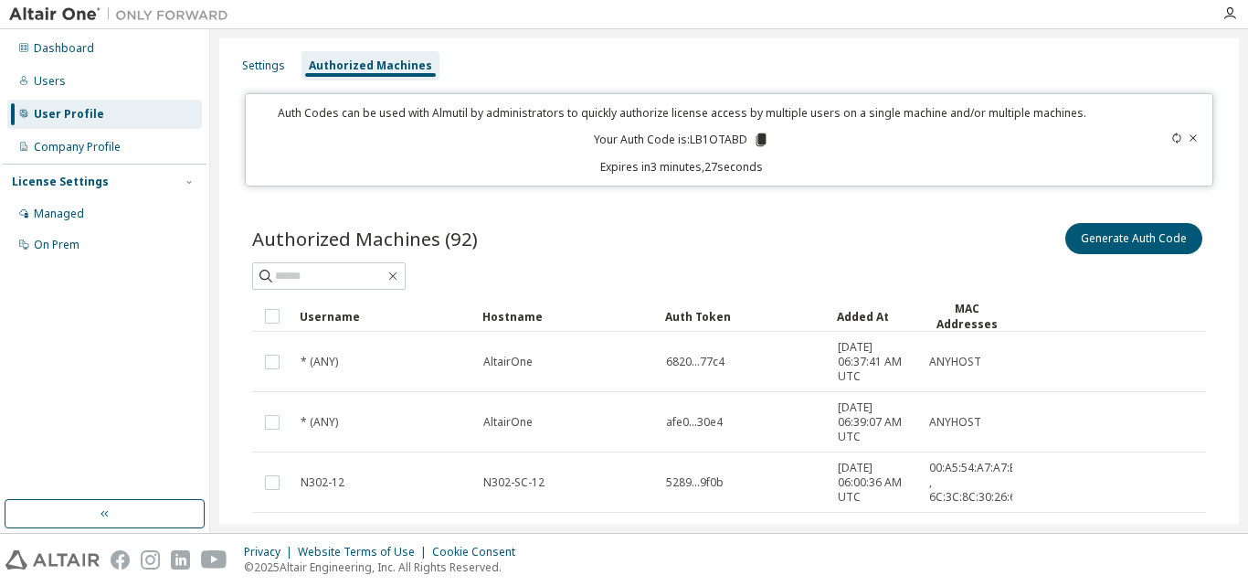 The height and width of the screenshot is (586, 1248). I want to click on div: Username, so click(384, 316).